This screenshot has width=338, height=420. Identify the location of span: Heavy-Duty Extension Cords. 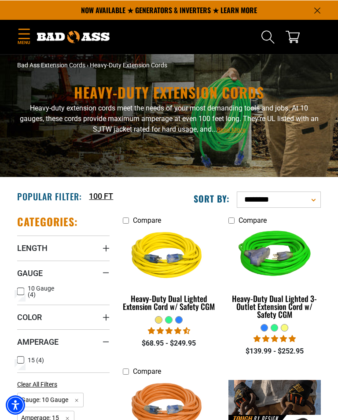
(129, 65).